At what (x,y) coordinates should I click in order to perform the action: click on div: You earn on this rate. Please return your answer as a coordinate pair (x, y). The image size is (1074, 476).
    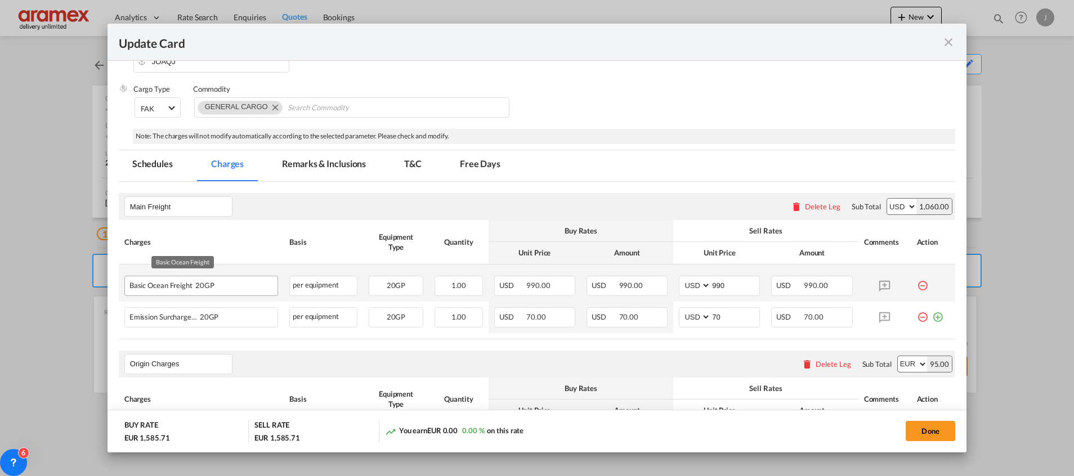
    Looking at the image, I should click on (454, 431).